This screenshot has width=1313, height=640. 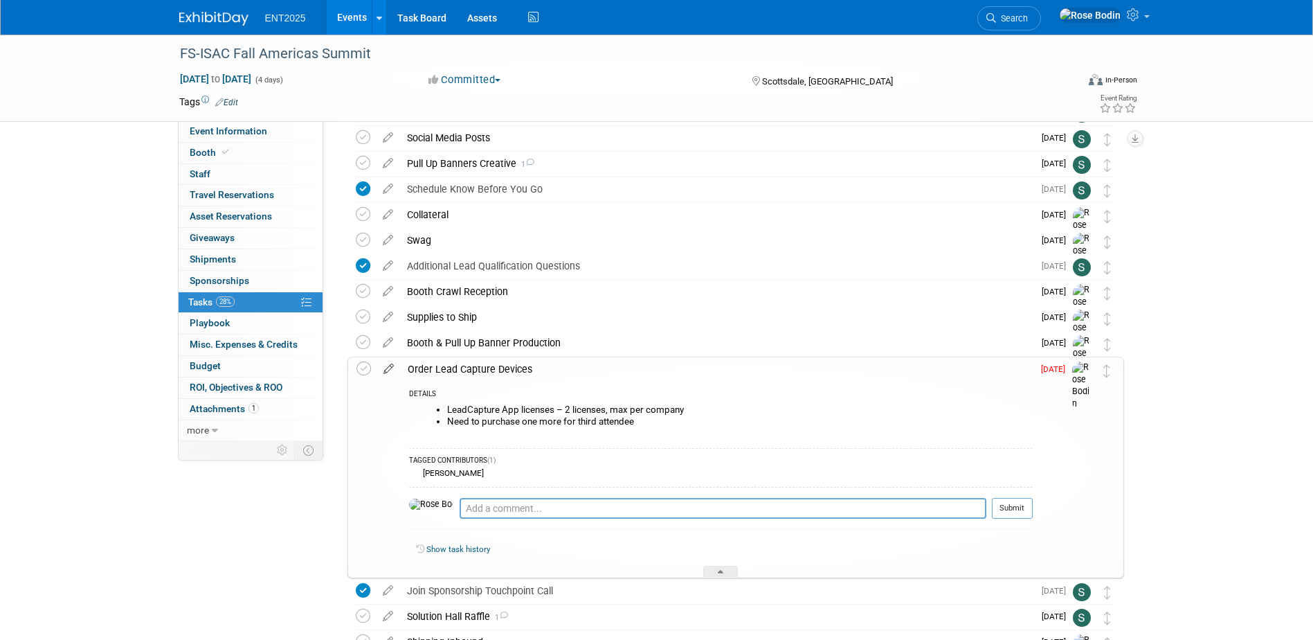 I want to click on div: Pull Up Banners Creative, so click(x=716, y=163).